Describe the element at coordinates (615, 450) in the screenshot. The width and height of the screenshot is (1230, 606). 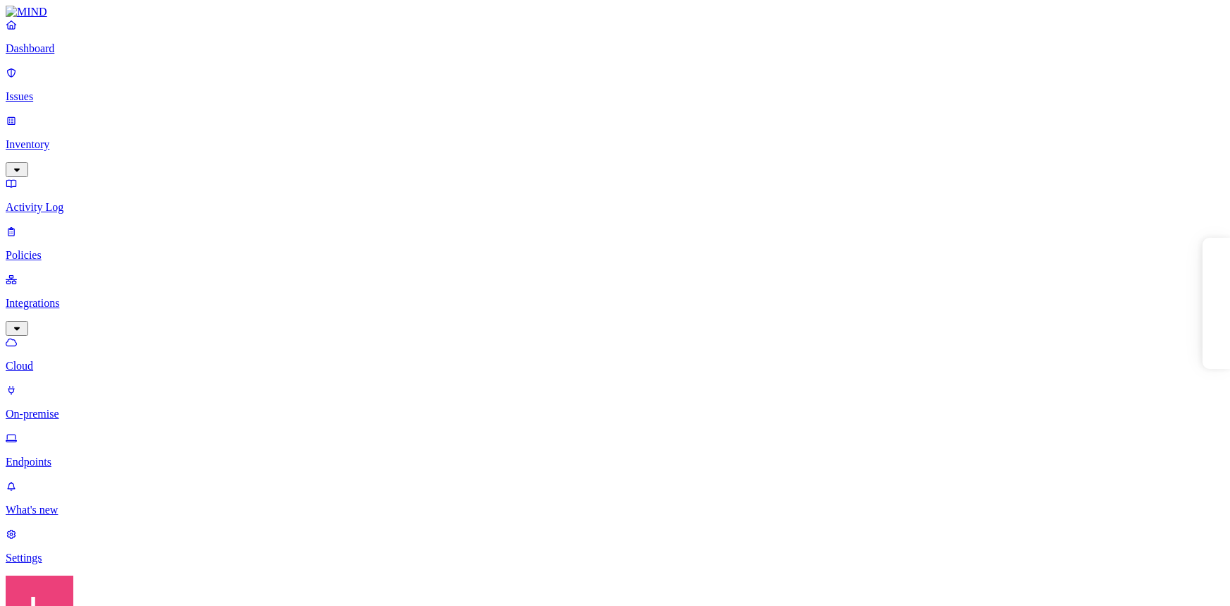
I see `a: Endpoints` at that location.